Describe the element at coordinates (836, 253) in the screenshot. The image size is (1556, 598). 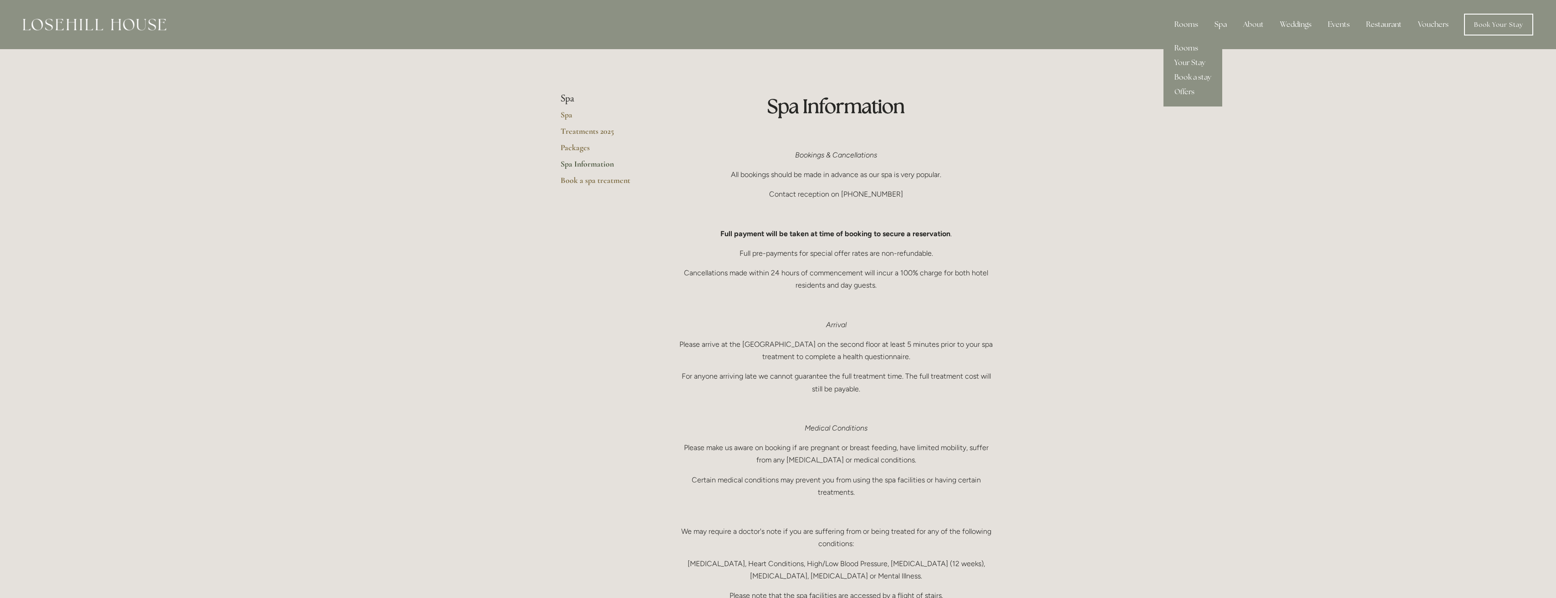
I see `p: Full pre-payments for special offer rates are non-refundable.` at that location.